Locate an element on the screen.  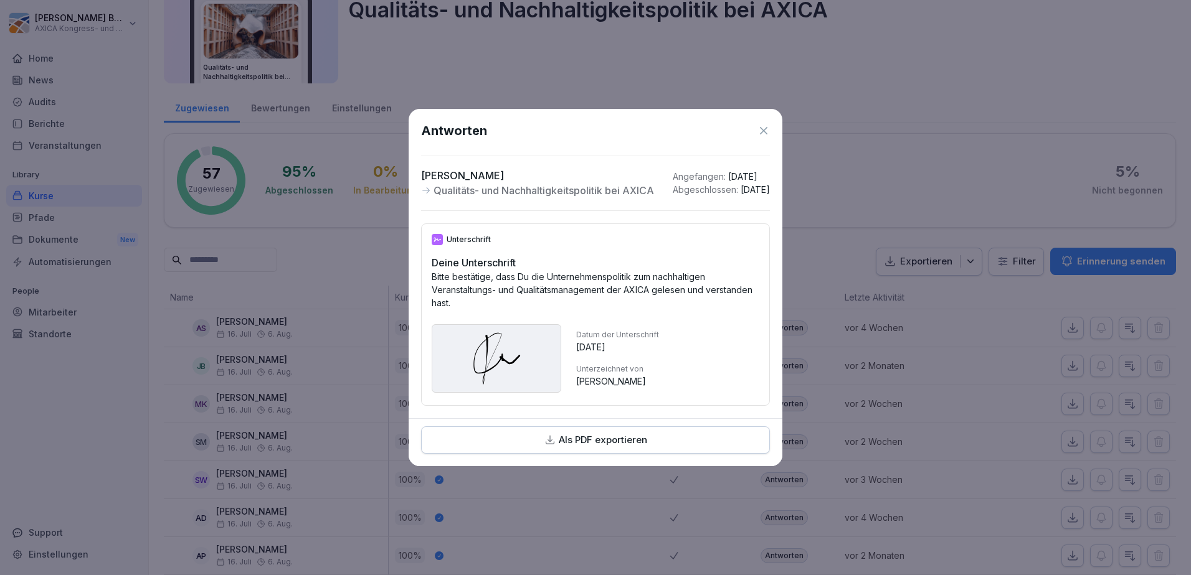
p: Datum der Unterschrift is located at coordinates (617, 335).